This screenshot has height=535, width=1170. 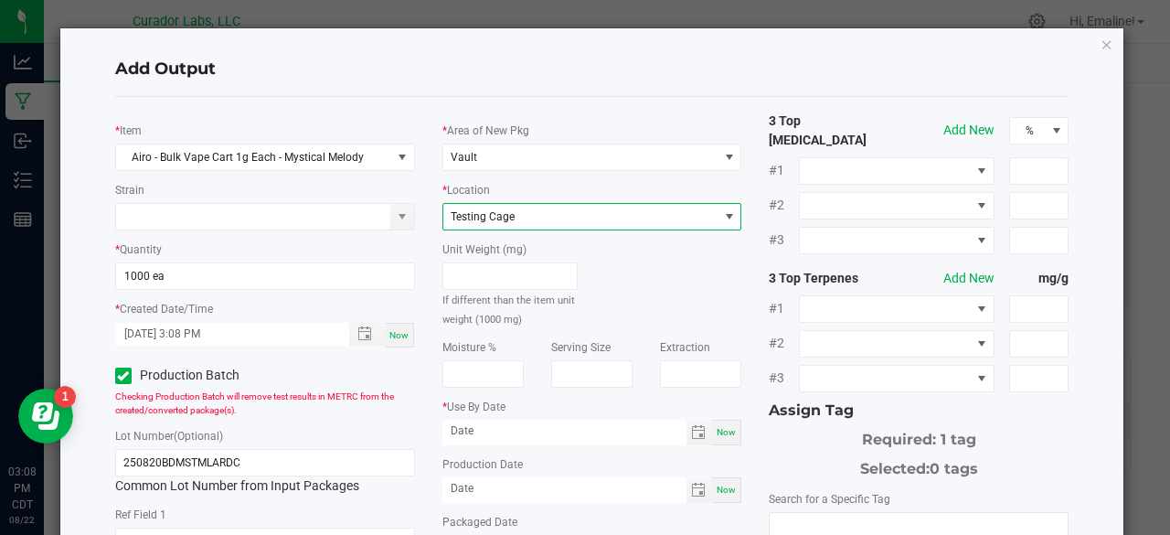 What do you see at coordinates (919, 436) in the screenshot?
I see `div: Required: 1 tag` at bounding box center [919, 436].